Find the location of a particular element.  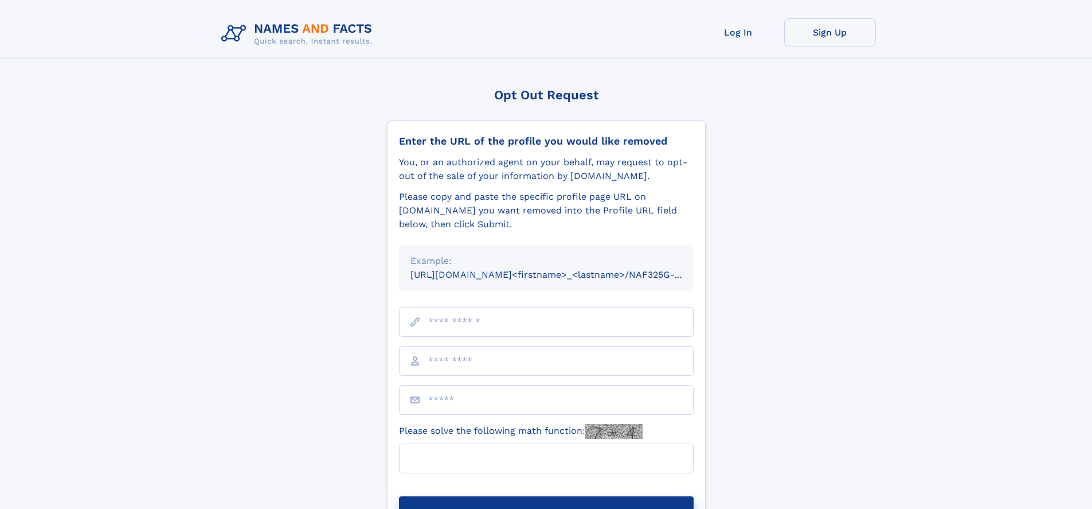

label: Please solve the following math function: is located at coordinates (521, 431).